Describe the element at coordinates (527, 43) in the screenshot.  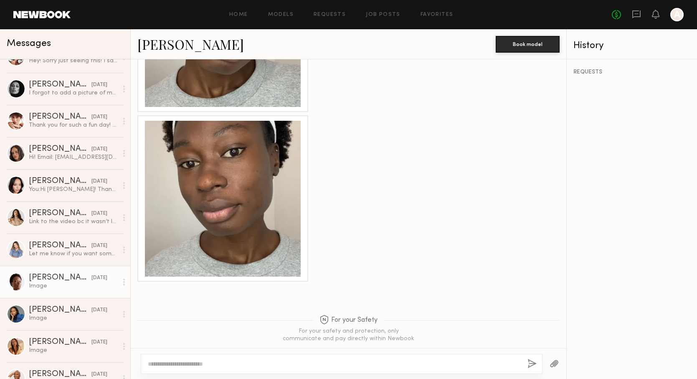
I see `a: Book model` at that location.